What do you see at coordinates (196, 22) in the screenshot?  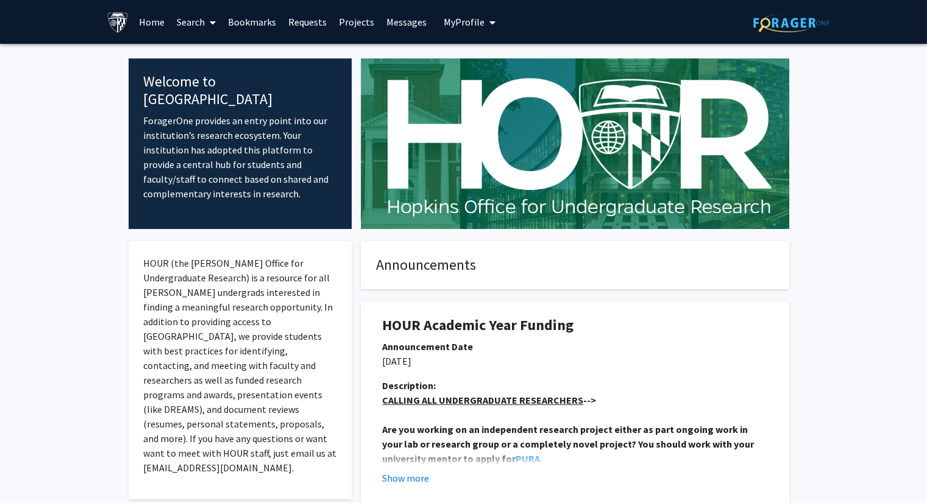 I see `a: Search` at bounding box center [196, 22].